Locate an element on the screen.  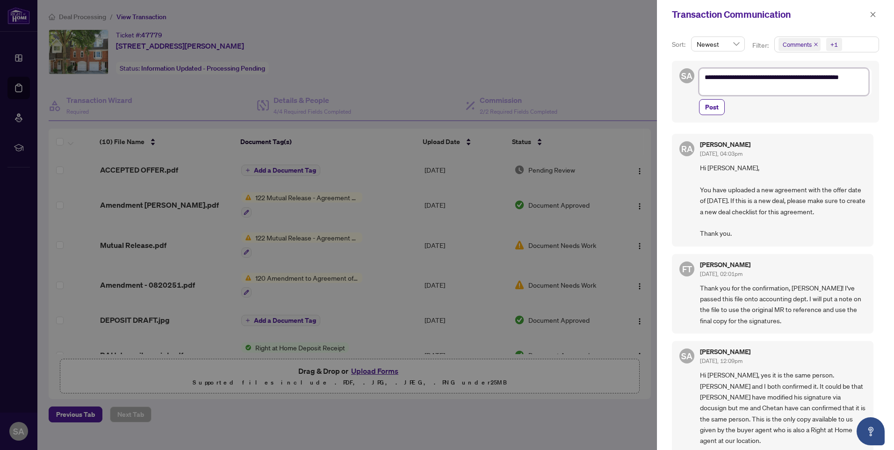
div: Transaction Communication is located at coordinates (769, 14).